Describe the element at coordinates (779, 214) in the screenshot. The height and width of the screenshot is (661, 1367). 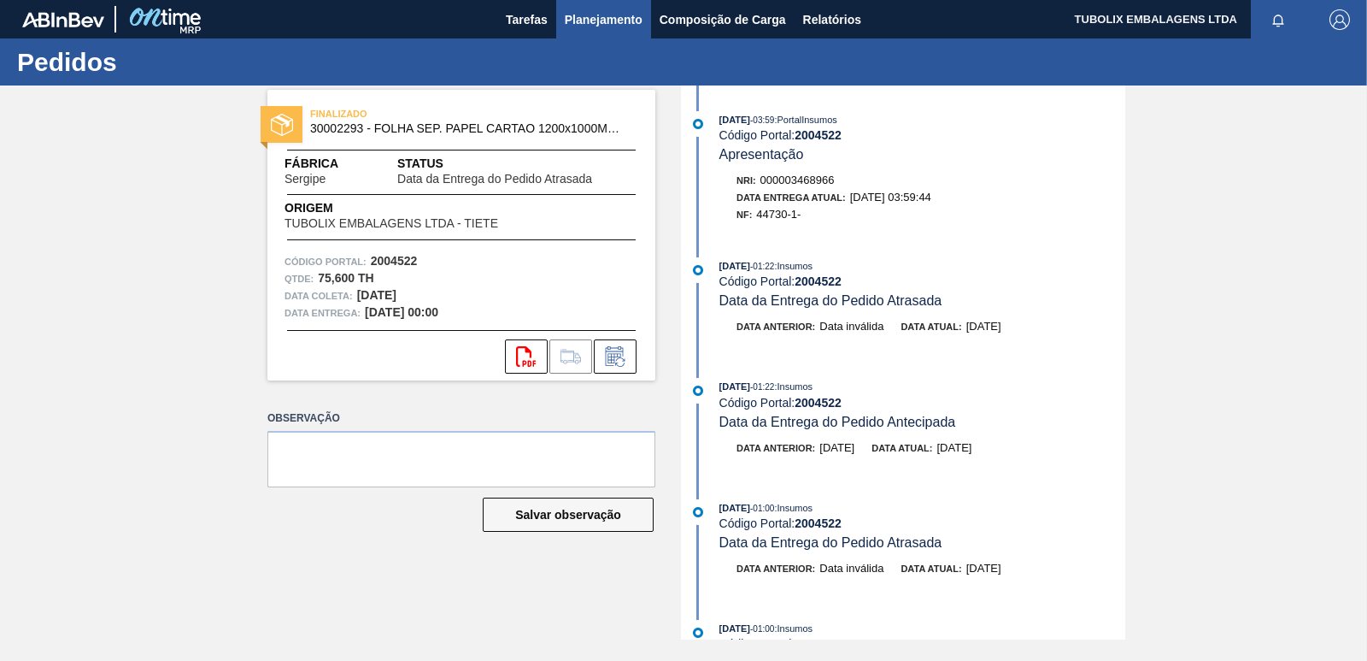
I see `span: 44730-1-` at that location.